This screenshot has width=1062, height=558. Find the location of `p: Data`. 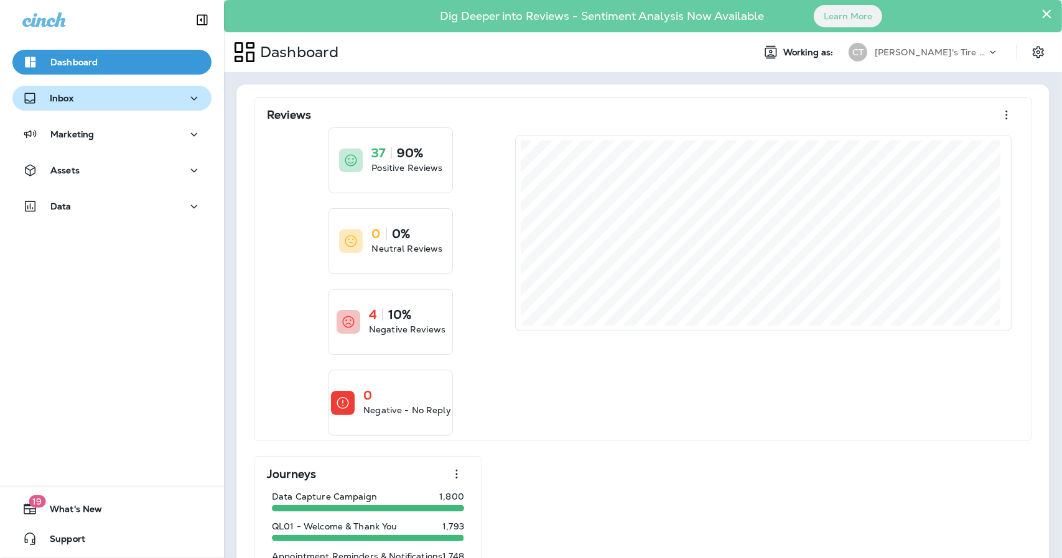

p: Data is located at coordinates (61, 206).